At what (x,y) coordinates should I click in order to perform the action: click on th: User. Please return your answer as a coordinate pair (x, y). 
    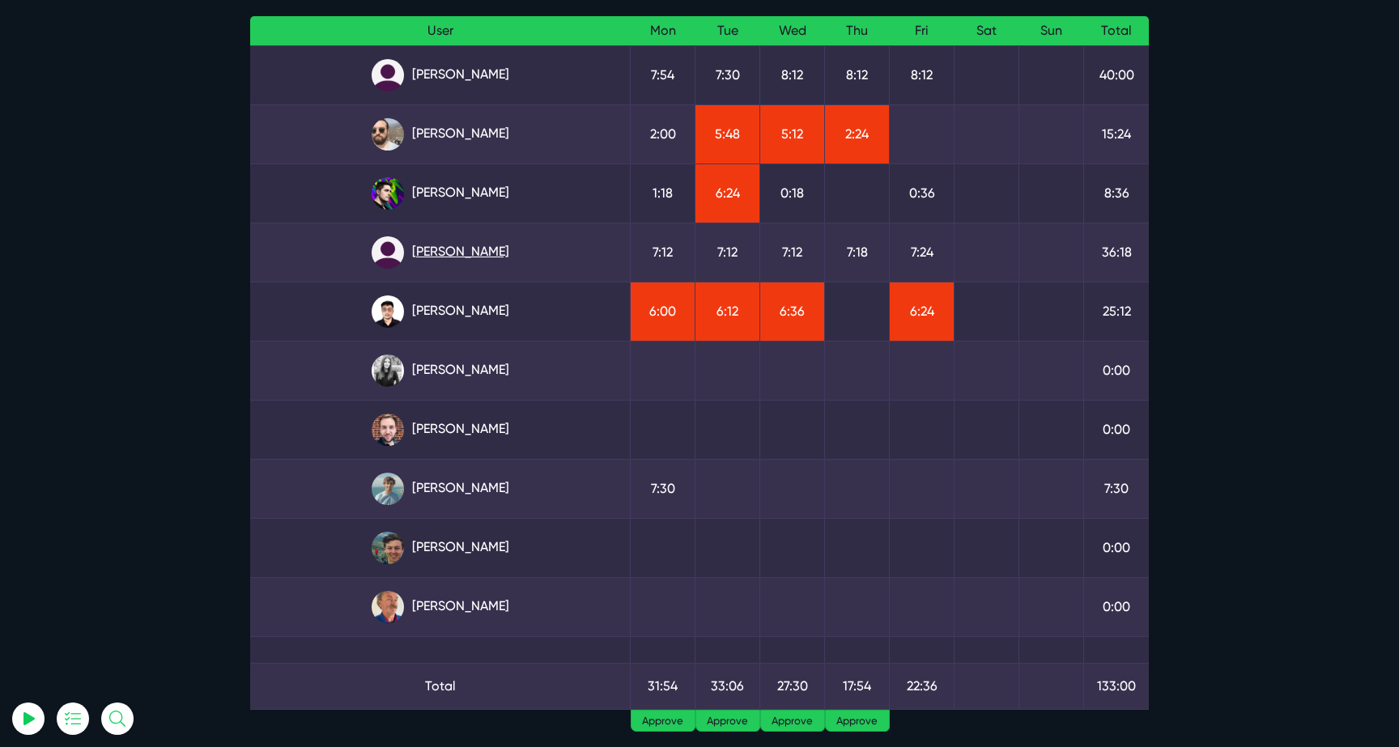
    Looking at the image, I should click on (440, 31).